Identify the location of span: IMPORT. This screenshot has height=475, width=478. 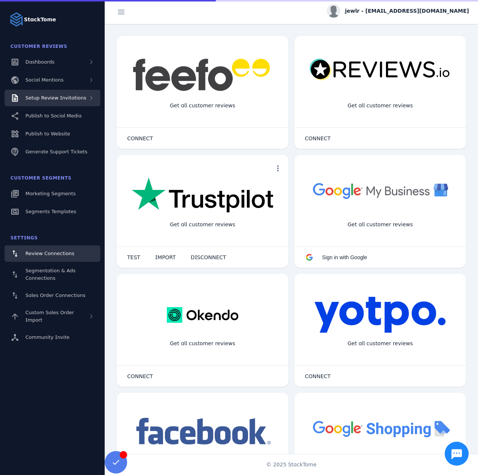
(165, 257).